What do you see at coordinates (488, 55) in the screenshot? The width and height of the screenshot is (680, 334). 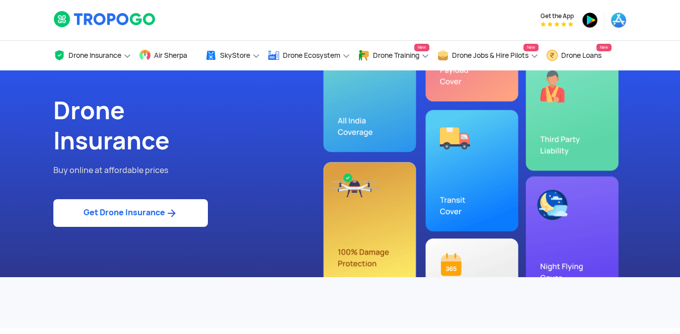 I see `a: Drone Jobs & Hire PilotsNew` at bounding box center [488, 55].